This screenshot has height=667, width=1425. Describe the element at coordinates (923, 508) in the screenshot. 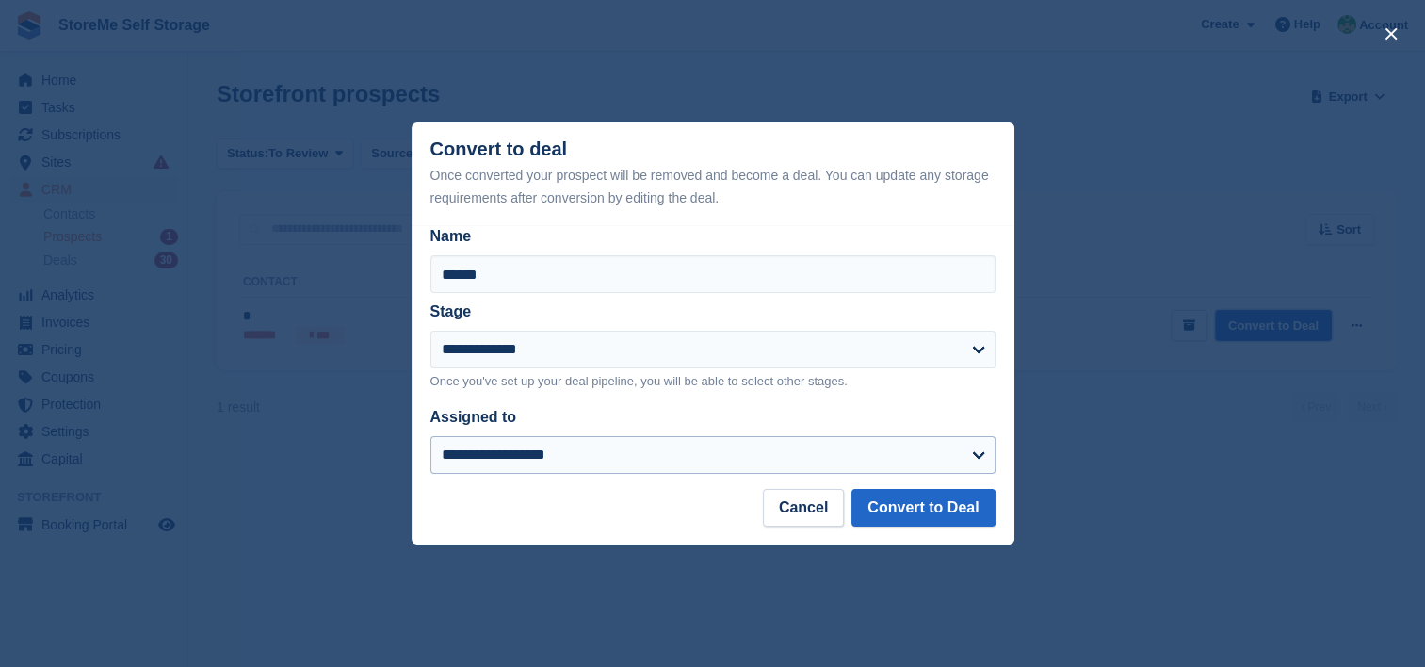

I see `button: Convert to Deal` at that location.